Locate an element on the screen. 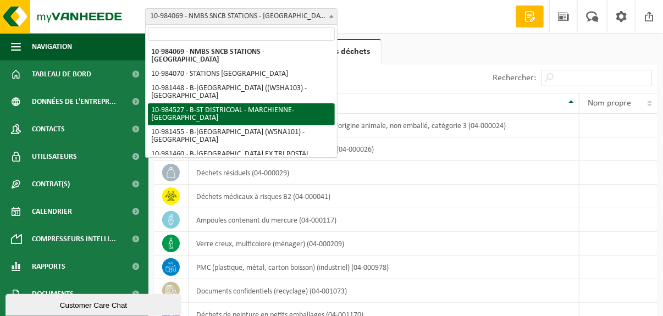 This screenshot has width=663, height=316. span: Données de l'entrepr... is located at coordinates (74, 102).